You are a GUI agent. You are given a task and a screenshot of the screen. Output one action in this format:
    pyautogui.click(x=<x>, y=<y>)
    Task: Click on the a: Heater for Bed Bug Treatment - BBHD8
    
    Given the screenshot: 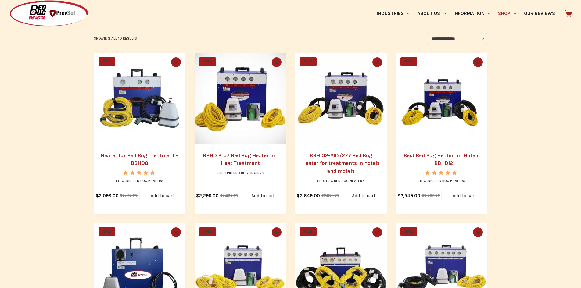 What is the action you would take?
    pyautogui.click(x=140, y=99)
    